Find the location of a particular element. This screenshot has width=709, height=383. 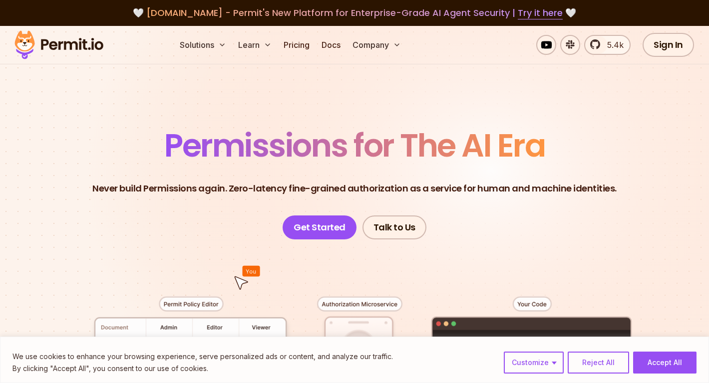

a: Sign In is located at coordinates (668, 45).